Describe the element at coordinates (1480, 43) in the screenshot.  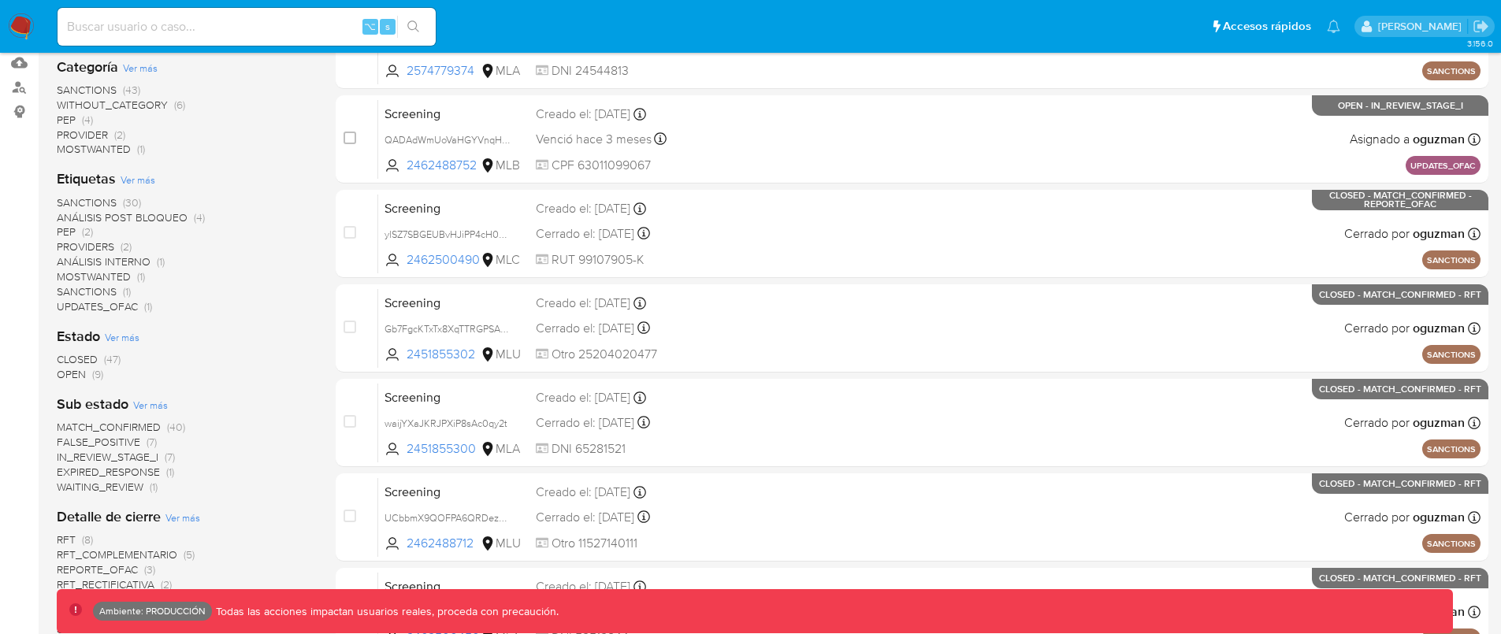
I see `span: 3.156.0` at that location.